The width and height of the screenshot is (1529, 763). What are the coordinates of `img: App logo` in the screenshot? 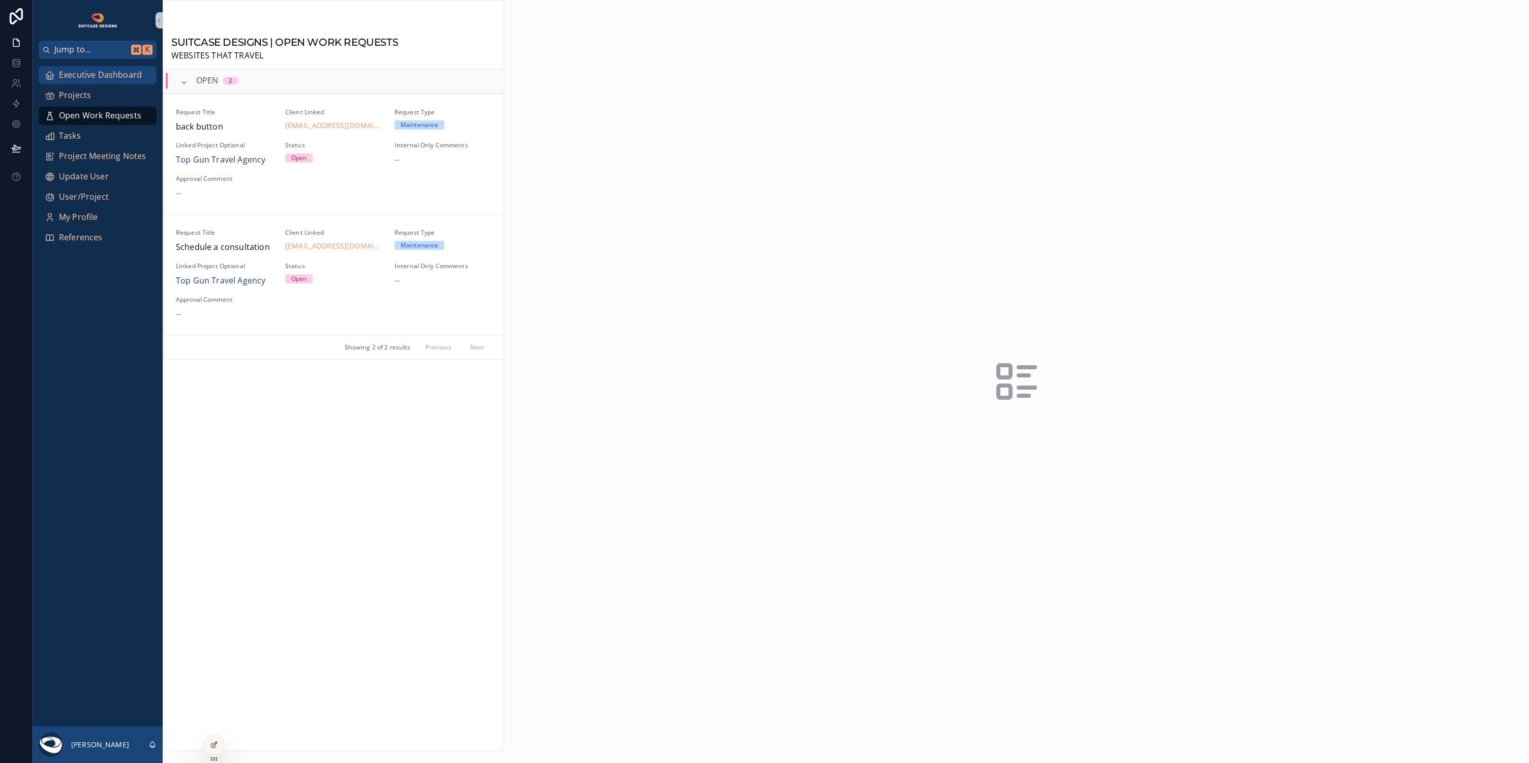 It's located at (98, 20).